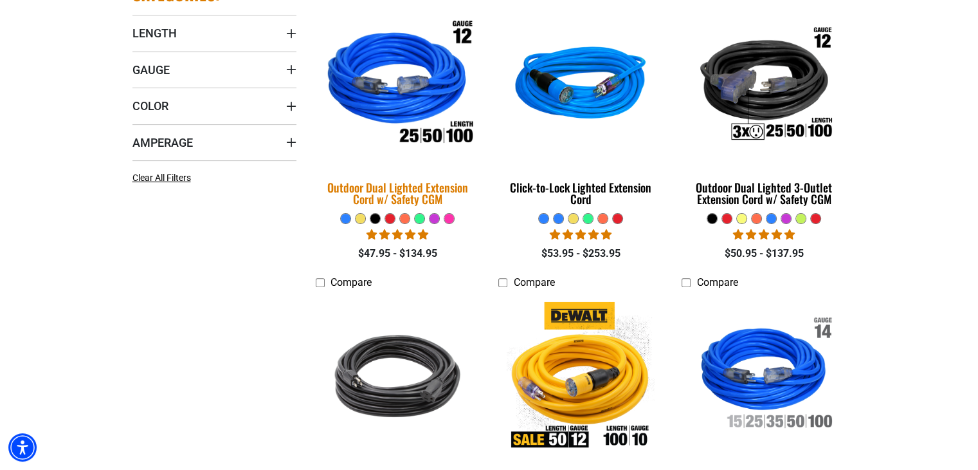  I want to click on div: $47.95 - $134.95, so click(397, 253).